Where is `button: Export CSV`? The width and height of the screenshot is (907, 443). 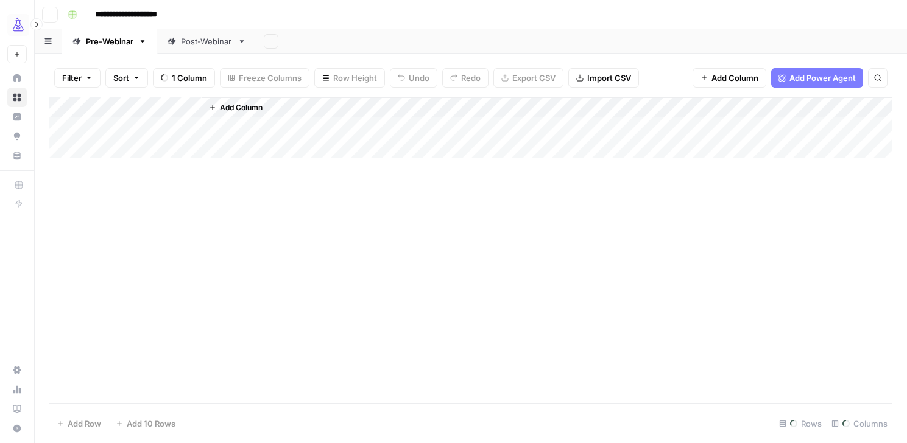 button: Export CSV is located at coordinates (528, 78).